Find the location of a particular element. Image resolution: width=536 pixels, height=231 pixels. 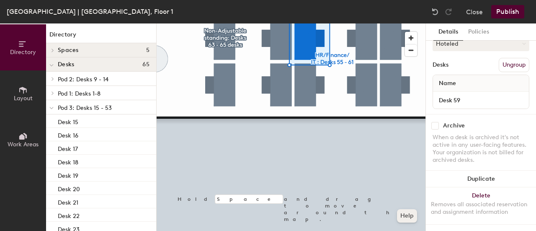

span: 65 is located at coordinates (146, 64).